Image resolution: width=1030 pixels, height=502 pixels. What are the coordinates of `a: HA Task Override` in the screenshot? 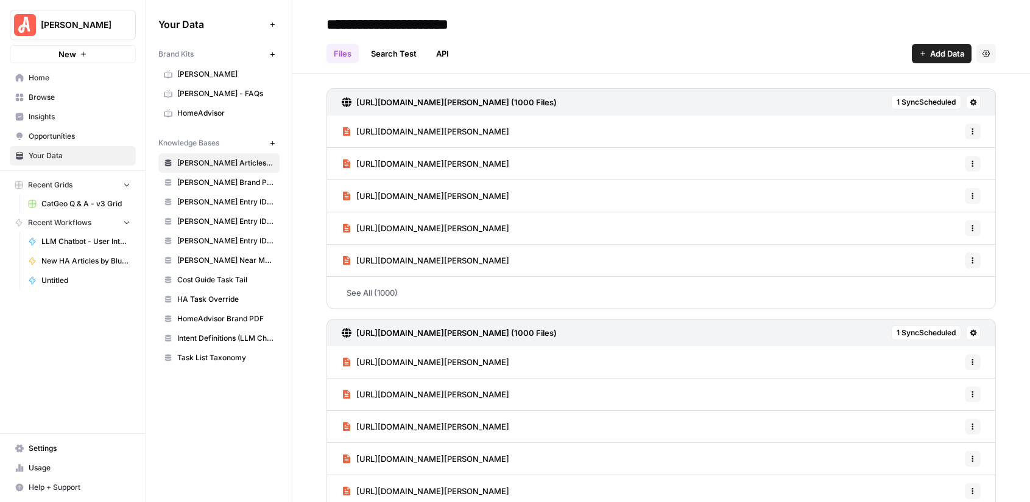 It's located at (219, 300).